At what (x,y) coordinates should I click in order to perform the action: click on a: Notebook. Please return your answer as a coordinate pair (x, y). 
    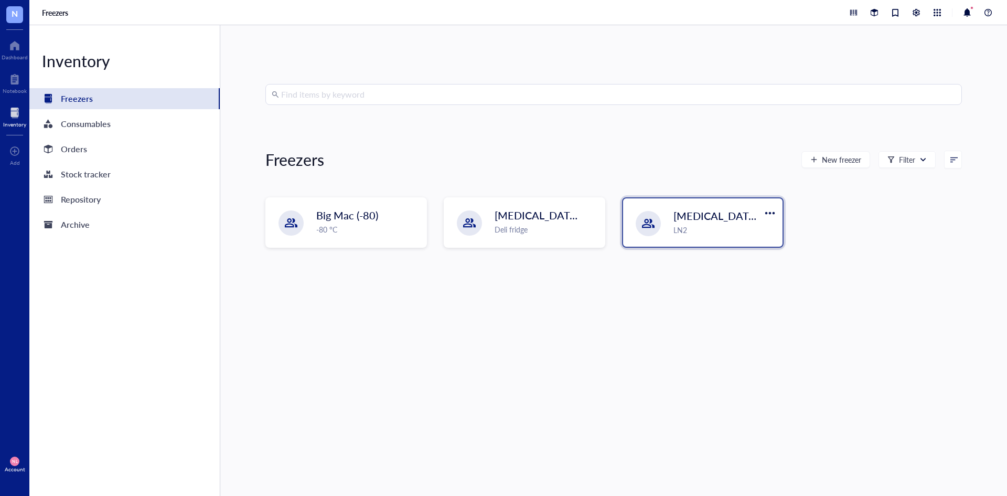
    Looking at the image, I should click on (15, 82).